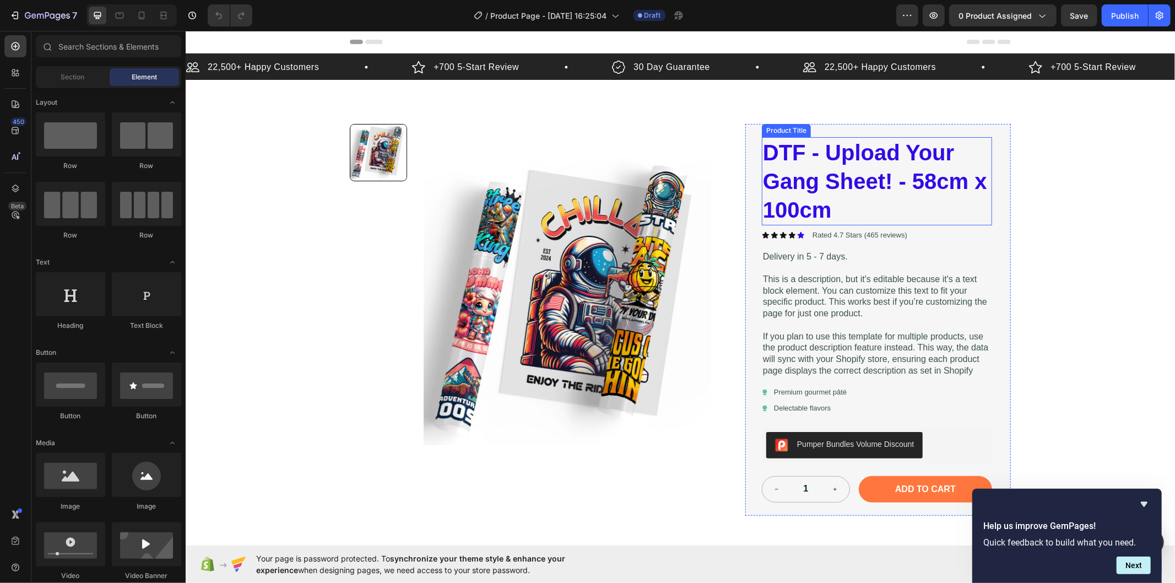 The width and height of the screenshot is (1175, 583). What do you see at coordinates (691, 150) in the screenshot?
I see `h1: DTF - Upload Your Gang Sheet! - 58cm x 100cm` at bounding box center [691, 150].